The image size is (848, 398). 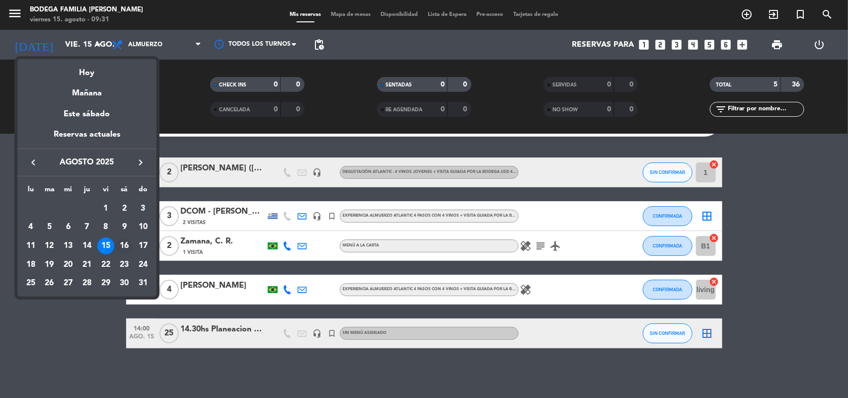 What do you see at coordinates (87, 227) in the screenshot?
I see `td: 7 de agosto de 2025` at bounding box center [87, 227].